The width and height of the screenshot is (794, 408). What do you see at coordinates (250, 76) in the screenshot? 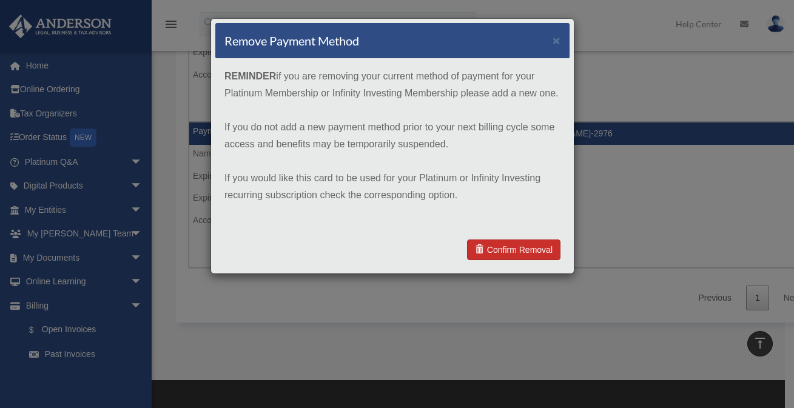
I see `strong: REMINDER` at bounding box center [250, 76].